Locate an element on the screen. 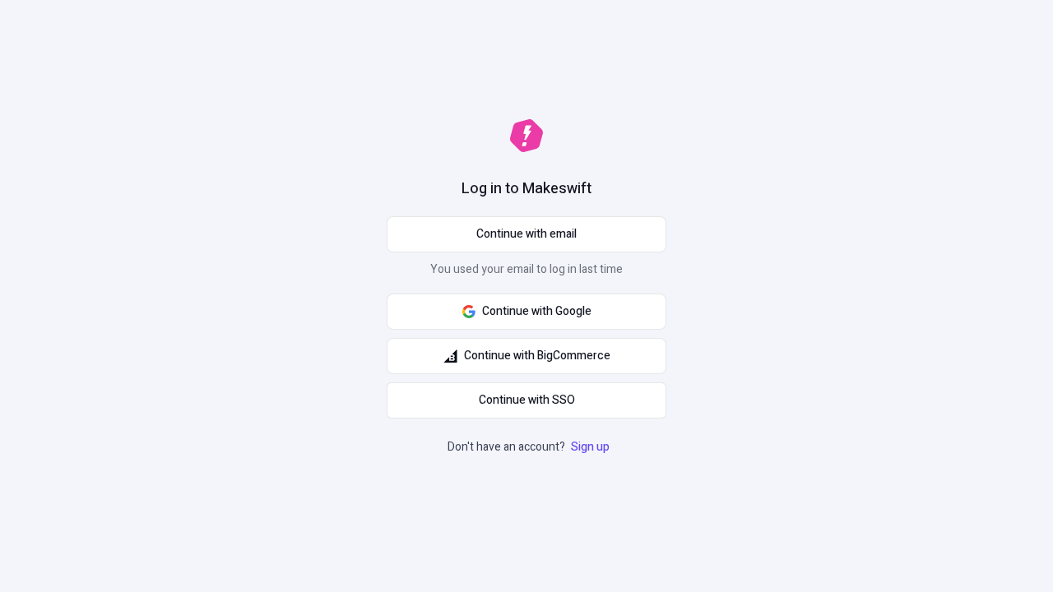  p: Don't have an account? is located at coordinates (530, 447).